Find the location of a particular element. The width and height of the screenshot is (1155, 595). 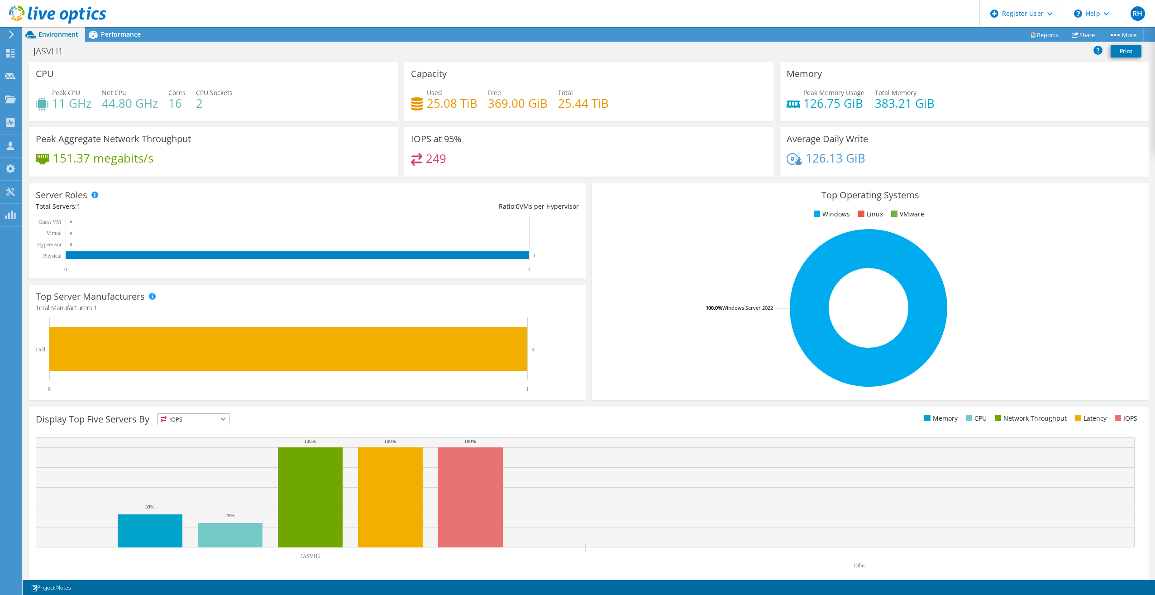

li: IOPS is located at coordinates (1125, 418).